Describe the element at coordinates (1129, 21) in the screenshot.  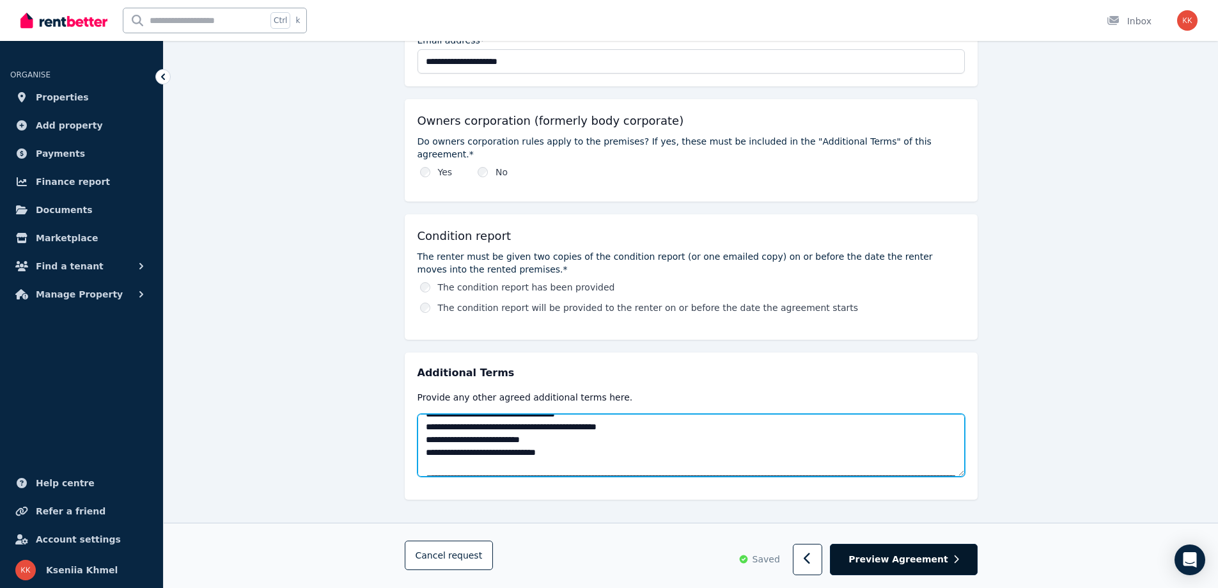
I see `div: Inbox` at that location.